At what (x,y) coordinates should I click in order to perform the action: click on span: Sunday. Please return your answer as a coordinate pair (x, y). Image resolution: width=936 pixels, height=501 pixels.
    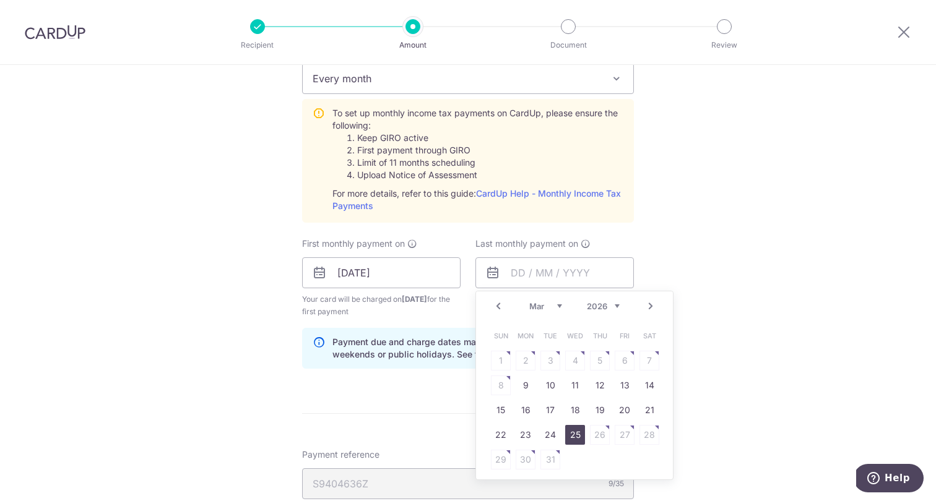
    Looking at the image, I should click on (501, 336).